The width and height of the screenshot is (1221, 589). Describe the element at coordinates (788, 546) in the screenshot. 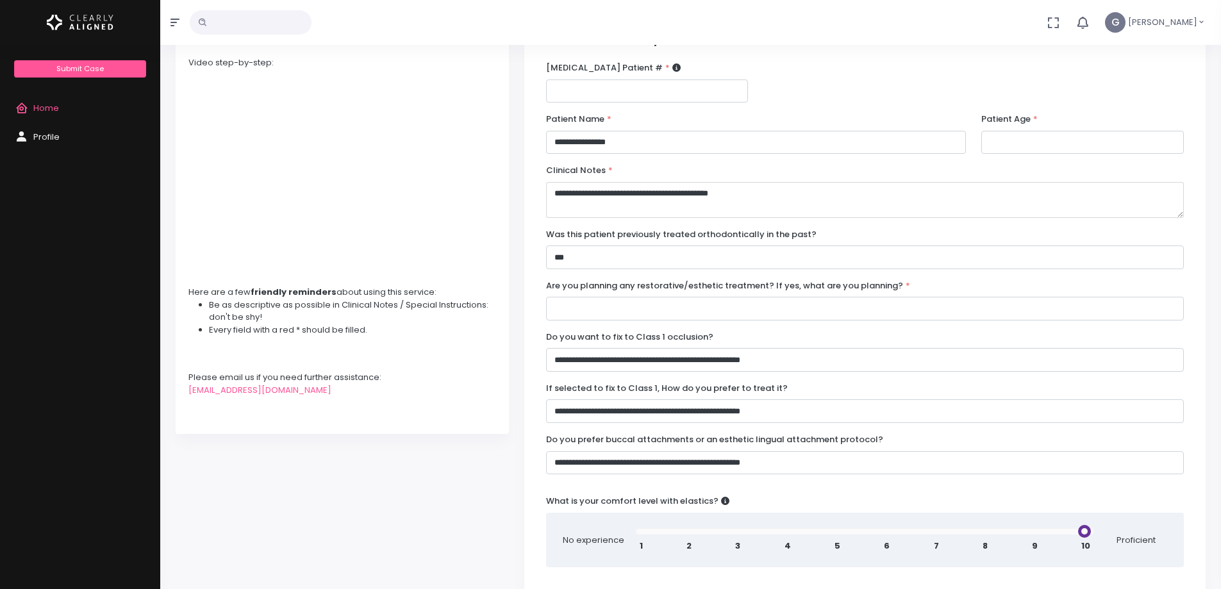

I see `span: 4` at that location.